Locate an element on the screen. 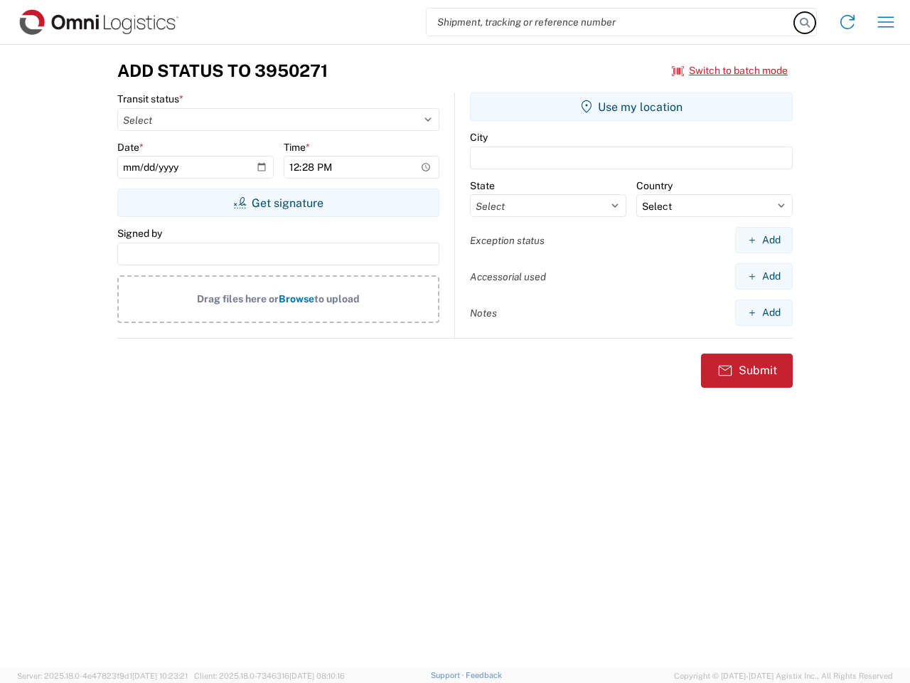 Image resolution: width=910 pixels, height=683 pixels. label: Accessorial used is located at coordinates (508, 277).